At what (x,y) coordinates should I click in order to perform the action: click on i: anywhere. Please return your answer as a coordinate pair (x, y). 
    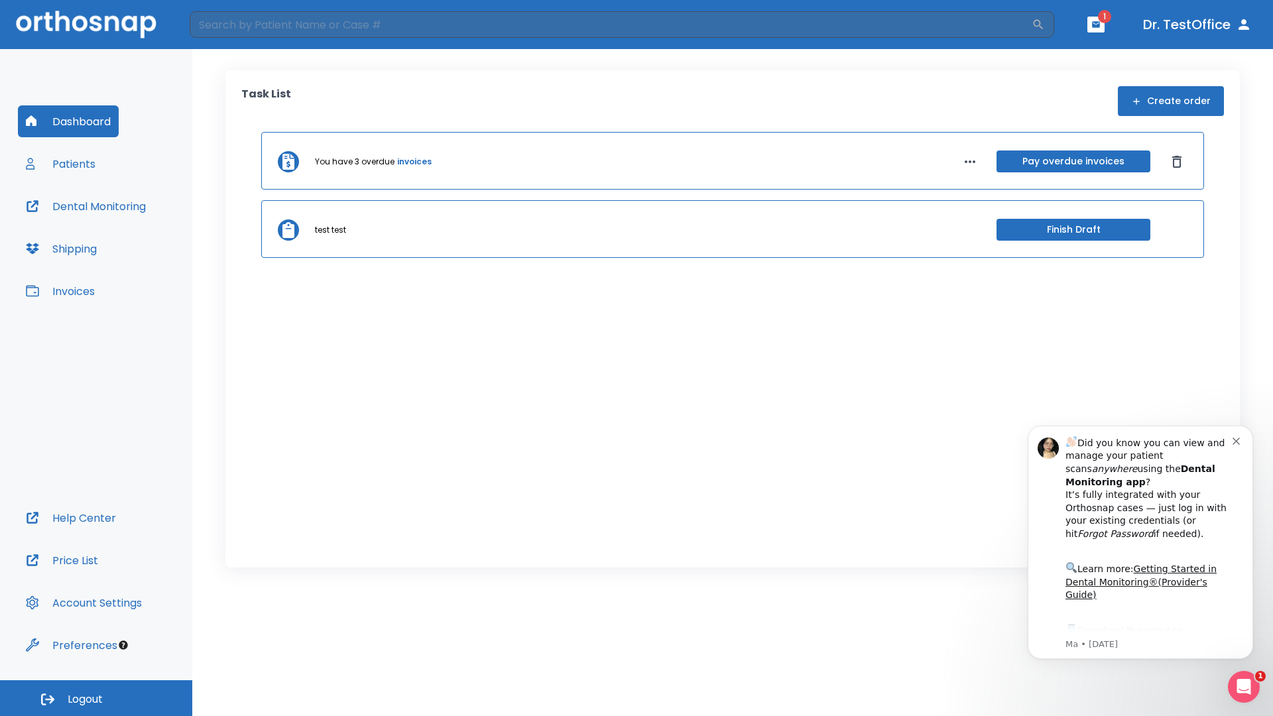
    Looking at the image, I should click on (107, 63).